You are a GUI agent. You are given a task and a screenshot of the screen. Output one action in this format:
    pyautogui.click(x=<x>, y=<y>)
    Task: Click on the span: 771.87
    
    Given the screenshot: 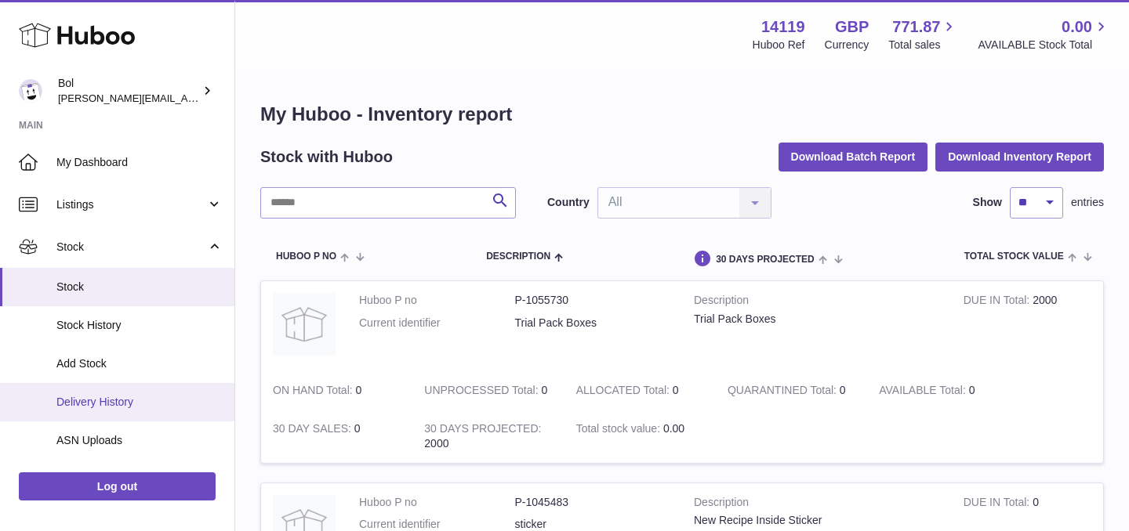 What is the action you would take?
    pyautogui.click(x=915, y=27)
    